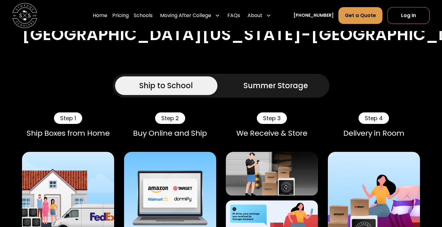 The width and height of the screenshot is (442, 227). What do you see at coordinates (120, 16) in the screenshot?
I see `a: Pricing` at bounding box center [120, 16].